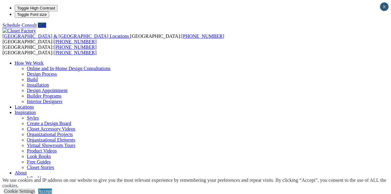  What do you see at coordinates (21, 173) in the screenshot?
I see `a: About` at bounding box center [21, 173].